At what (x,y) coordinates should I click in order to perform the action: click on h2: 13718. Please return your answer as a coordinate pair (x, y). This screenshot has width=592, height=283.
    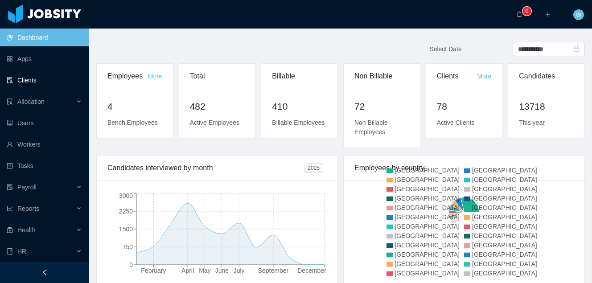
    Looking at the image, I should click on (546, 107).